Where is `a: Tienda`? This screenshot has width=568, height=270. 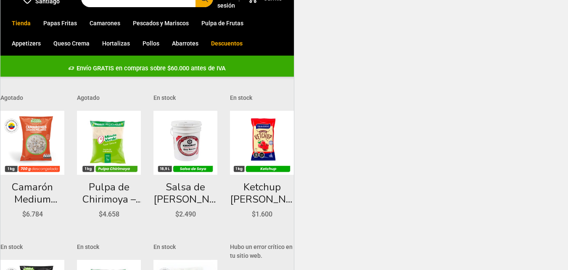 a: Tienda is located at coordinates (21, 23).